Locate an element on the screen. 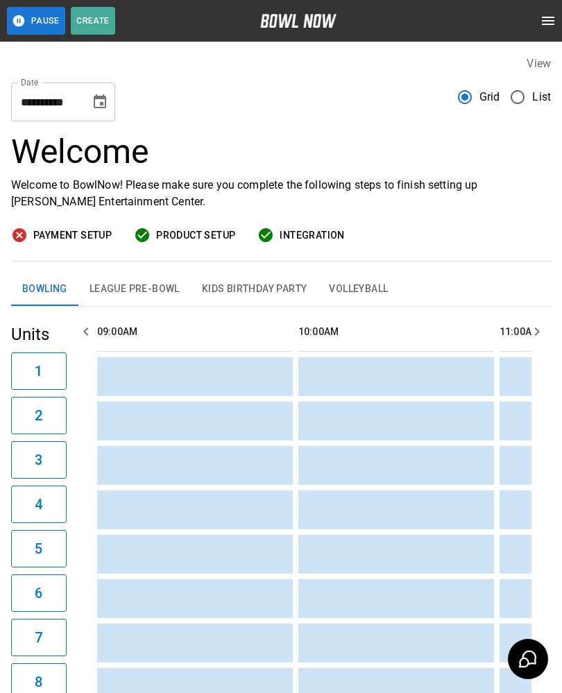 This screenshot has width=562, height=693. h5: Units is located at coordinates (39, 334).